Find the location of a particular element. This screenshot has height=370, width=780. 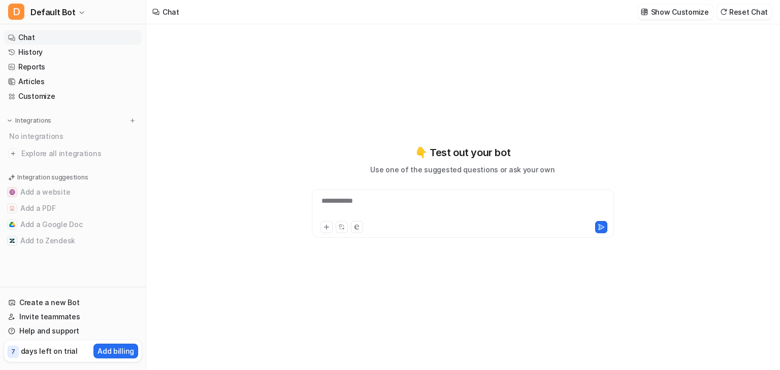

button: Show Customize is located at coordinates (675, 12).